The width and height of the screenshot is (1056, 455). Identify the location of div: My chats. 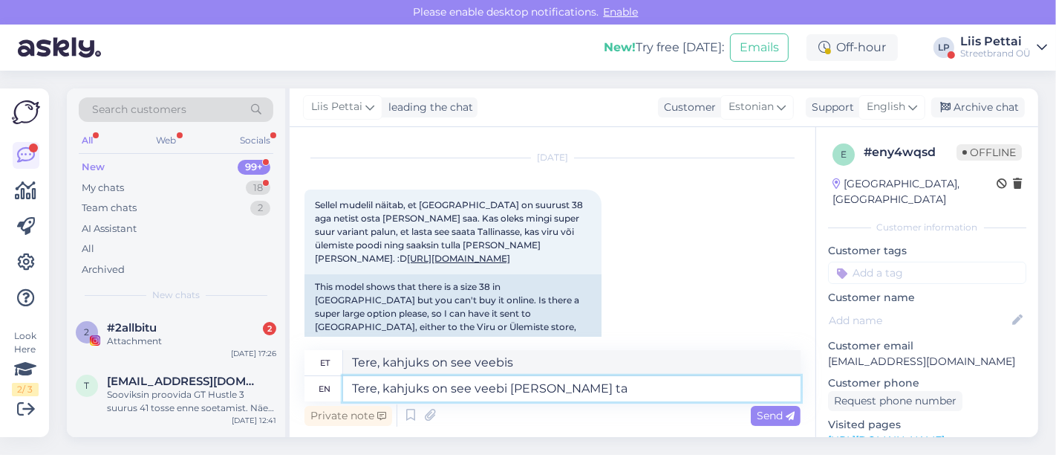
(103, 188).